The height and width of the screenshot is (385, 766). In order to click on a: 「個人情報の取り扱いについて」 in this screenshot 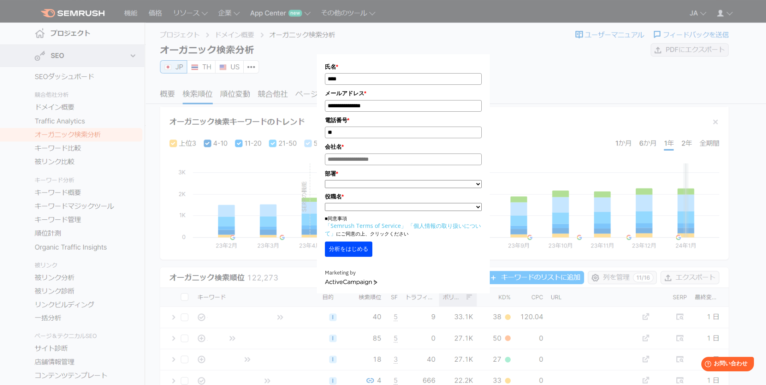, I will do `click(403, 230)`.